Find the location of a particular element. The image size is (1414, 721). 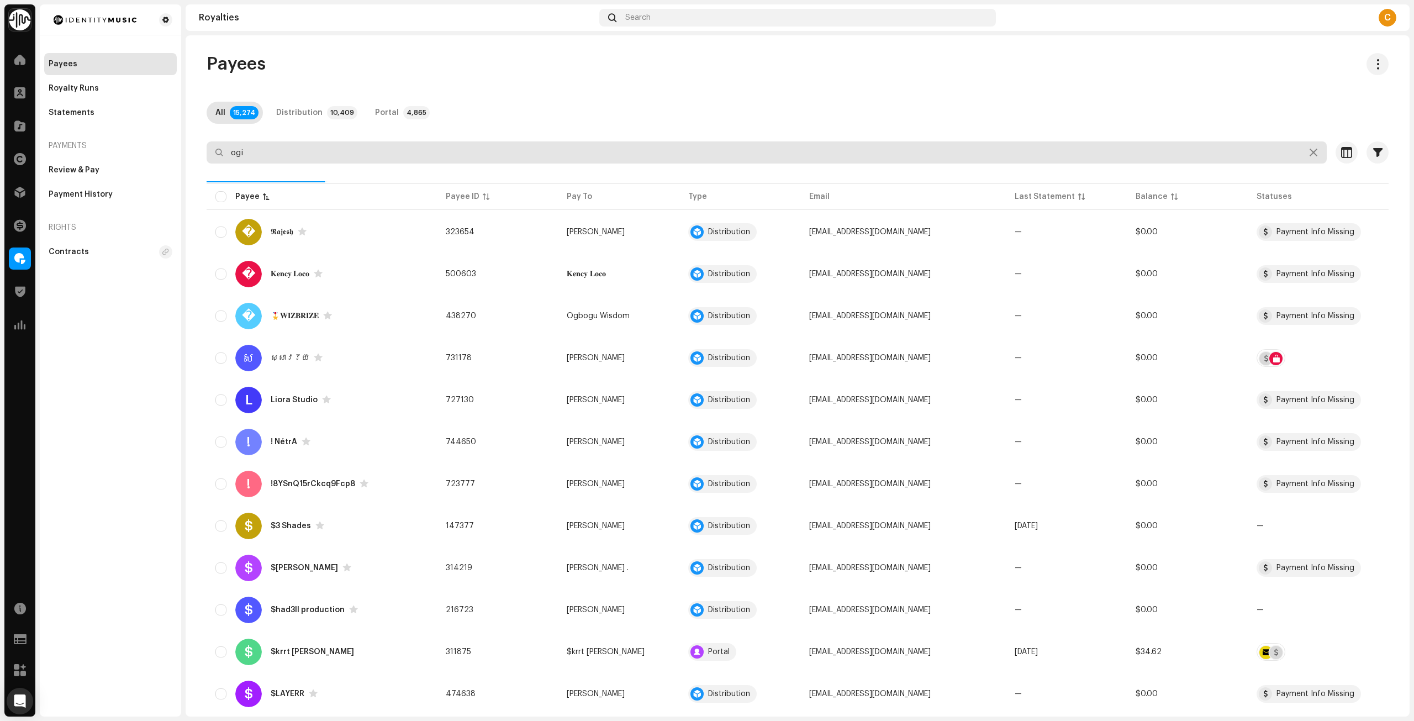

span: nerfszovetseg3@gmail.com is located at coordinates (870, 694).